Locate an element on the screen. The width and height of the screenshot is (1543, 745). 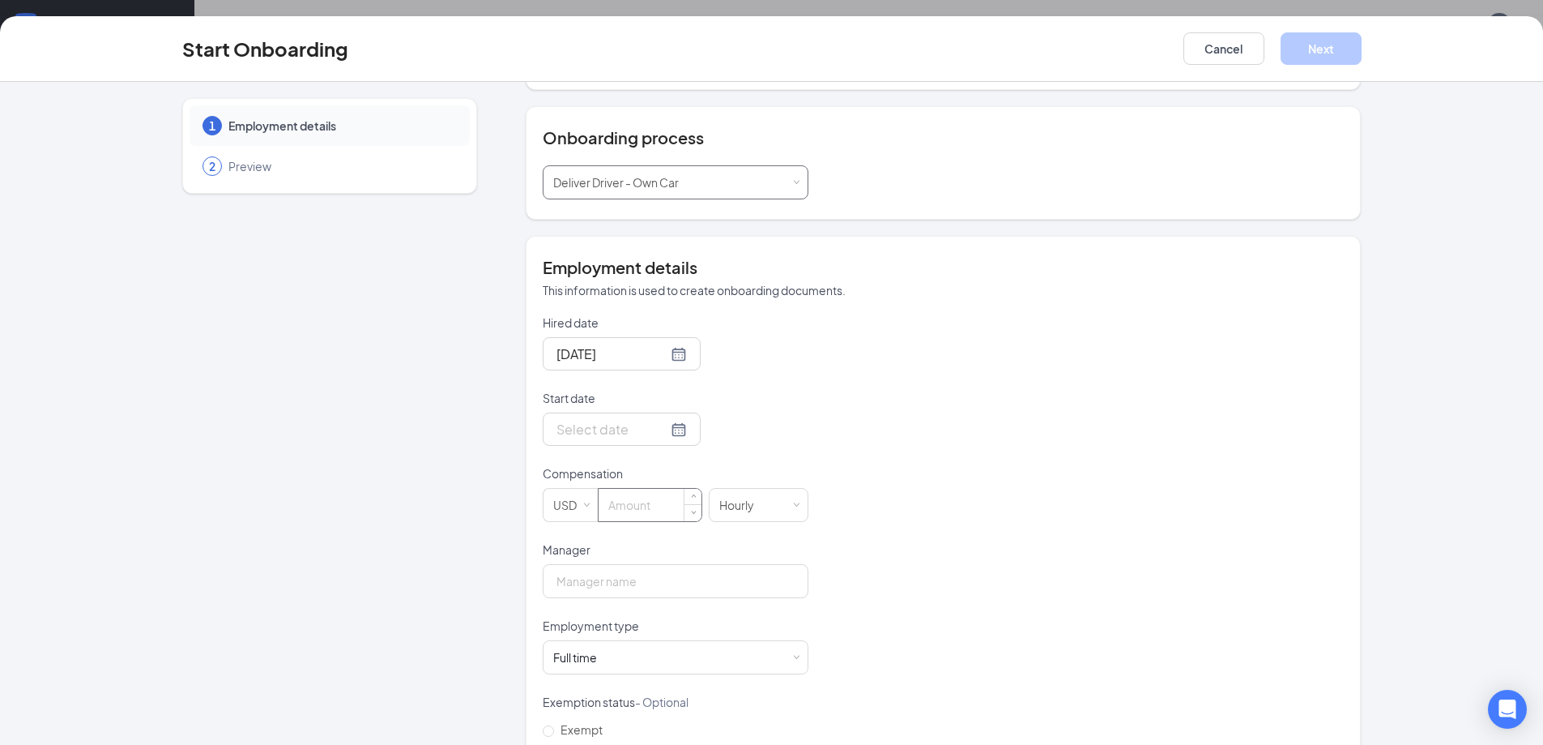
div: Hourly is located at coordinates (742, 505).